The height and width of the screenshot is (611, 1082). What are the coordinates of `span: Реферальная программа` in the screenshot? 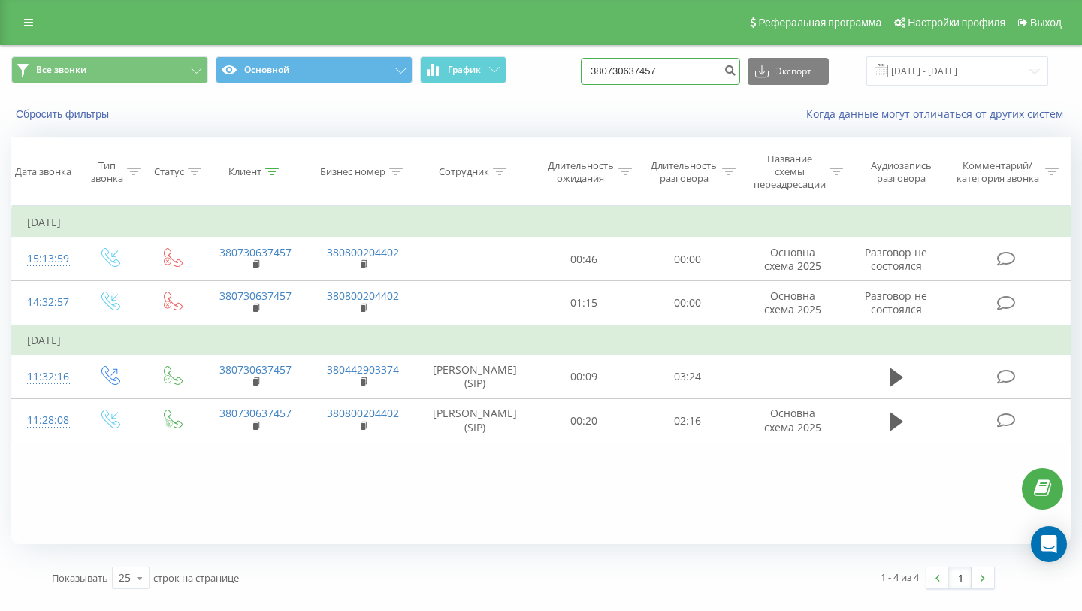 It's located at (820, 23).